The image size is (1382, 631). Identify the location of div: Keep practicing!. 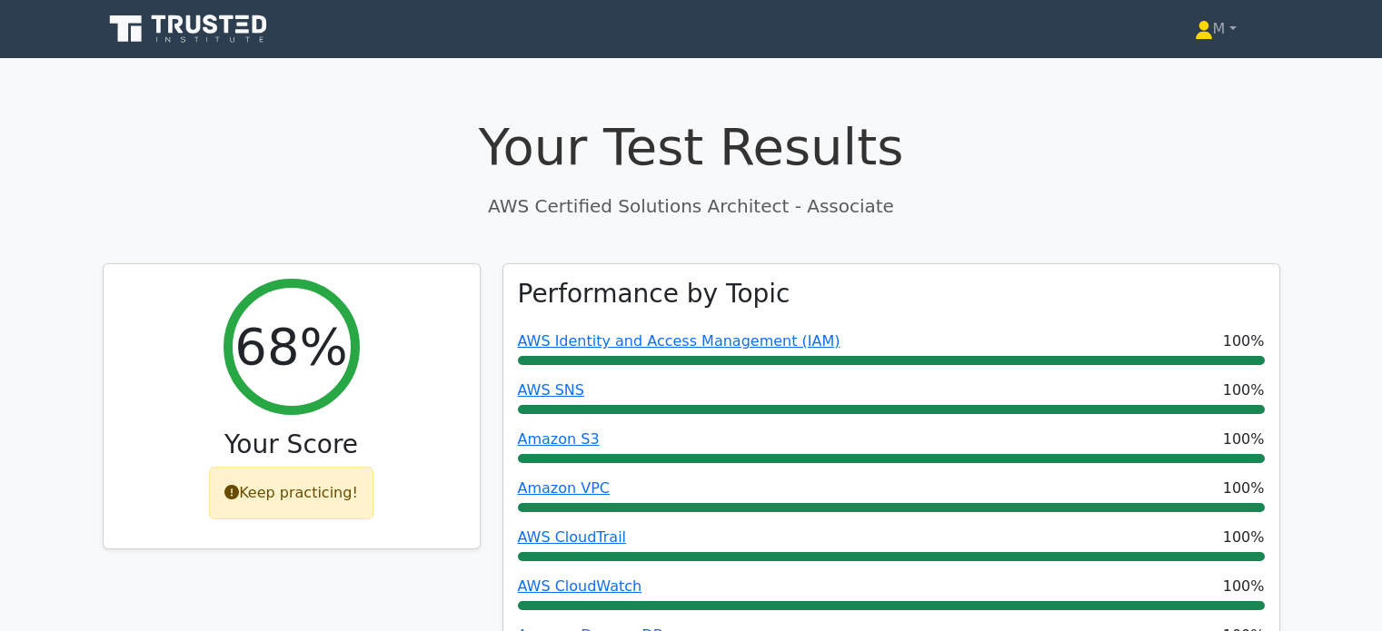
(291, 493).